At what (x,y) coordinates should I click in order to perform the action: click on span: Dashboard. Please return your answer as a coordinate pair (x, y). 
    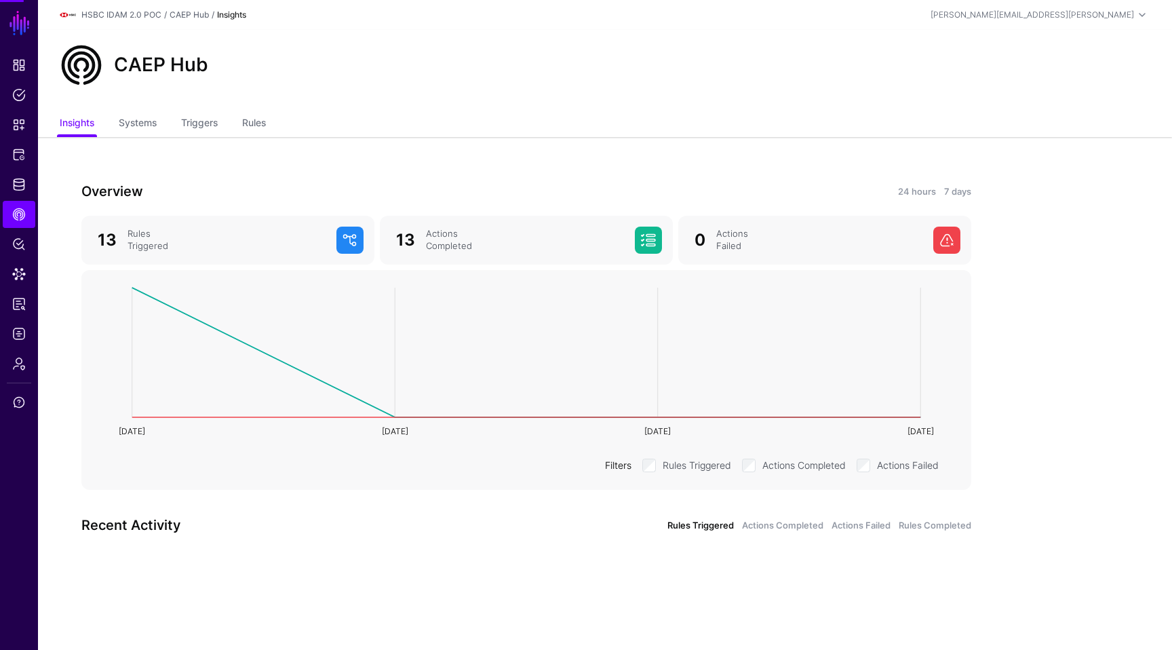
    Looking at the image, I should click on (19, 65).